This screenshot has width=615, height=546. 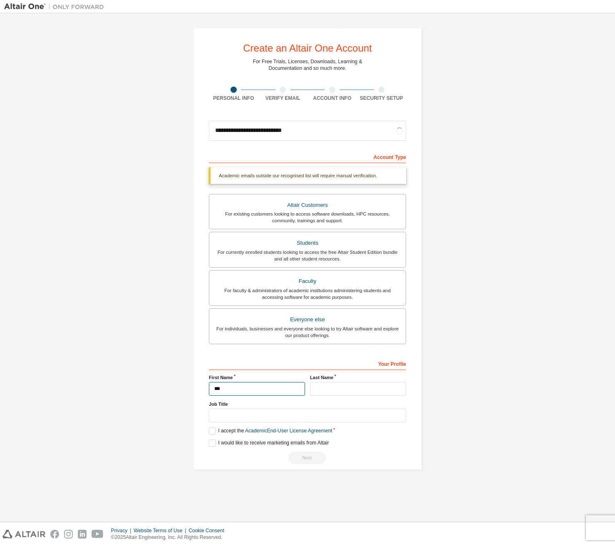 What do you see at coordinates (209, 531) in the screenshot?
I see `div: Cookie Consent` at bounding box center [209, 531].